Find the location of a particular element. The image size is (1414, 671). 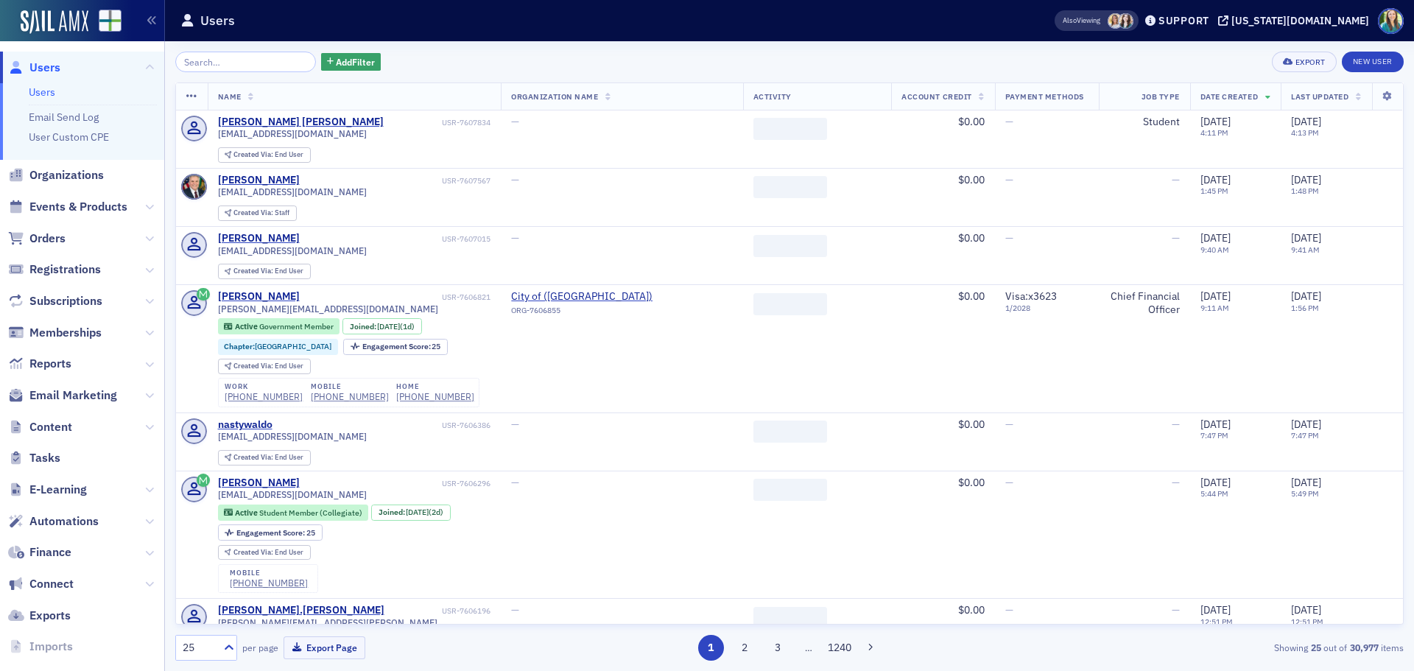

time: 12:51 PM is located at coordinates (1216, 621).